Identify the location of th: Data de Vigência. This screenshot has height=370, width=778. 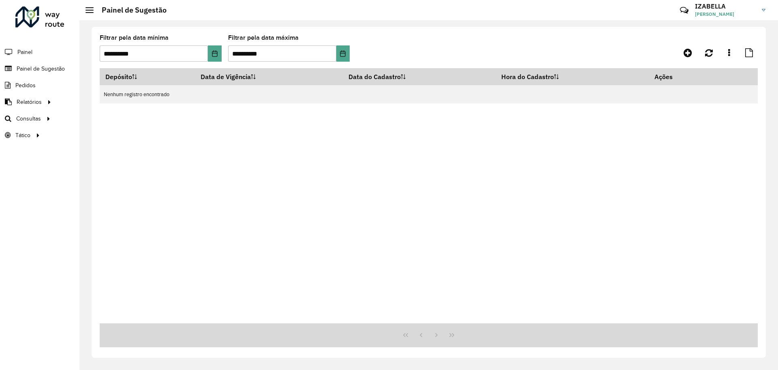
(269, 77).